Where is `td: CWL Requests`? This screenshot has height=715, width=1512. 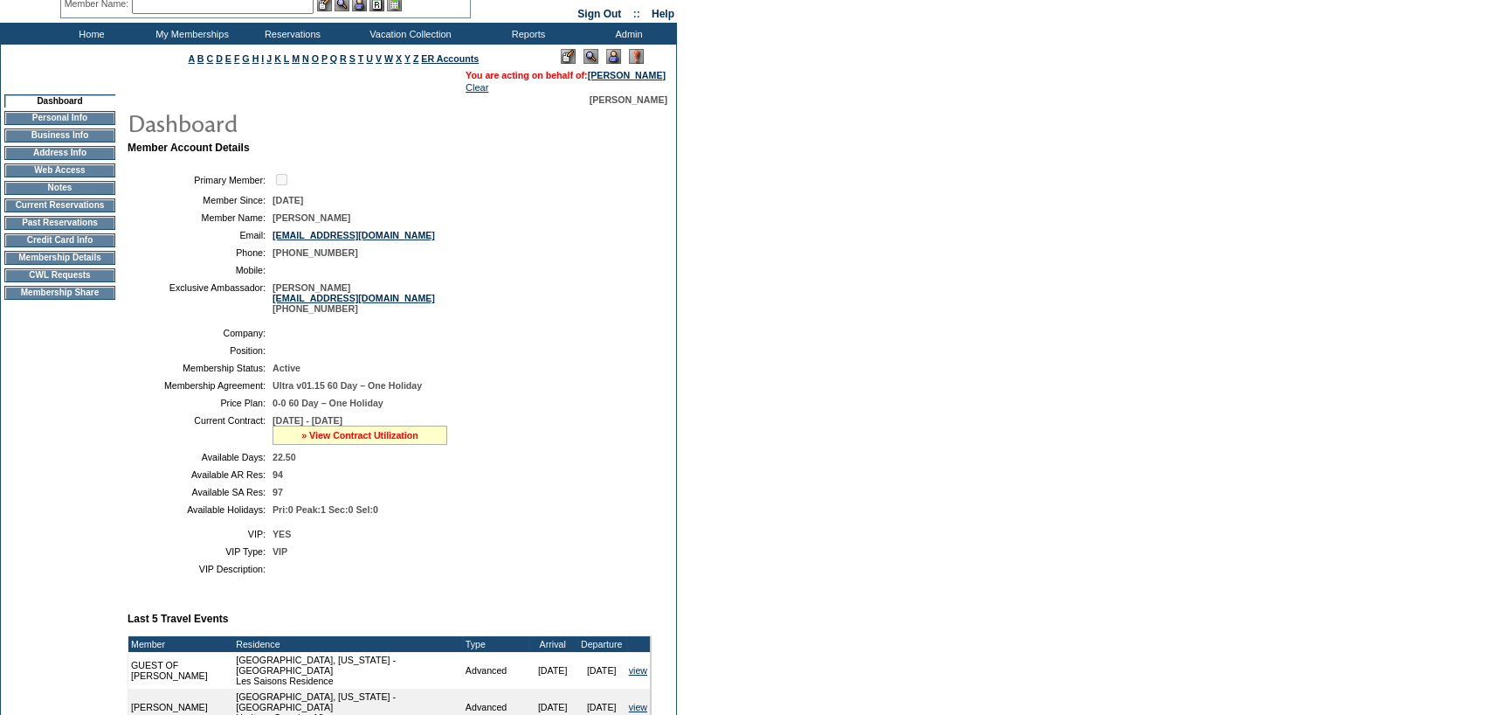 td: CWL Requests is located at coordinates (59, 275).